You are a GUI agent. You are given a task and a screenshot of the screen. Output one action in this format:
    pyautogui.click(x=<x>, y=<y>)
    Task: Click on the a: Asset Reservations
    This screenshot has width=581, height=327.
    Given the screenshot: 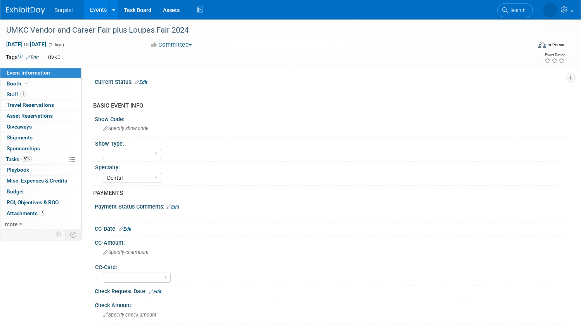 What is the action you would take?
    pyautogui.click(x=41, y=116)
    